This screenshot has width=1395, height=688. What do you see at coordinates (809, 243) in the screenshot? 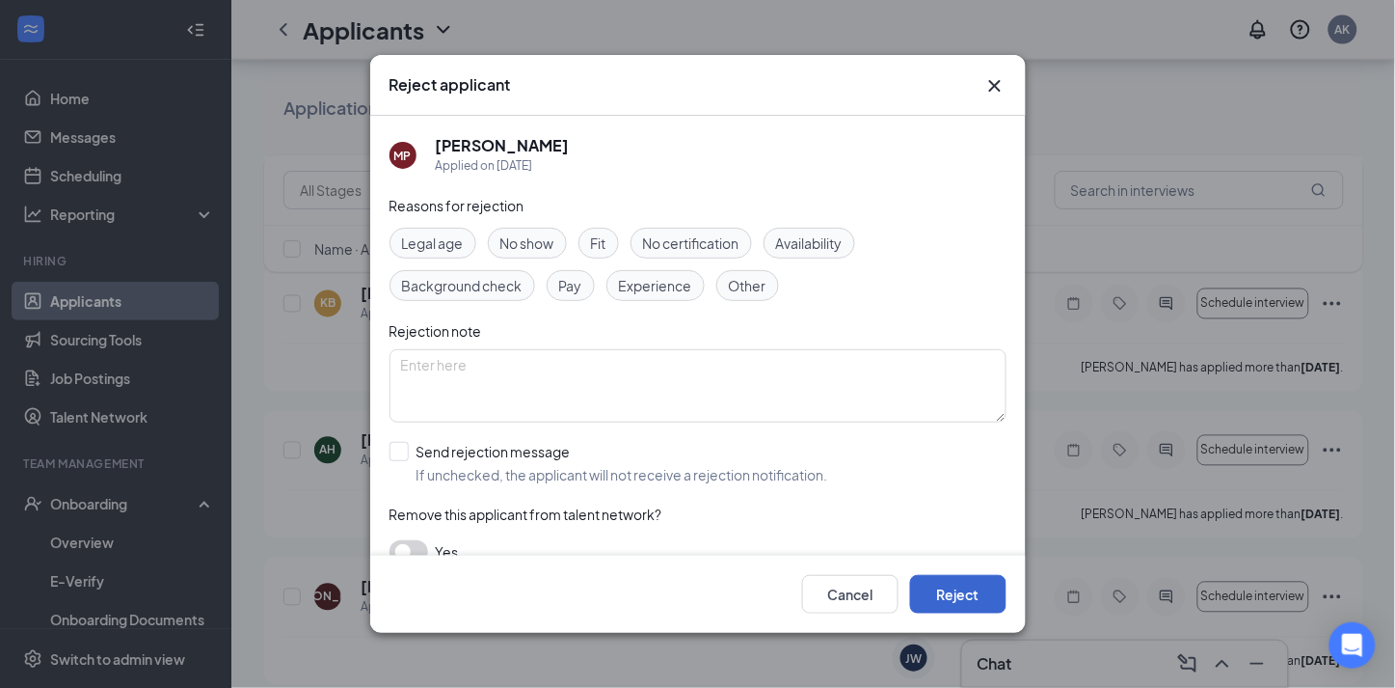
I see `span: Availability` at bounding box center [809, 243].